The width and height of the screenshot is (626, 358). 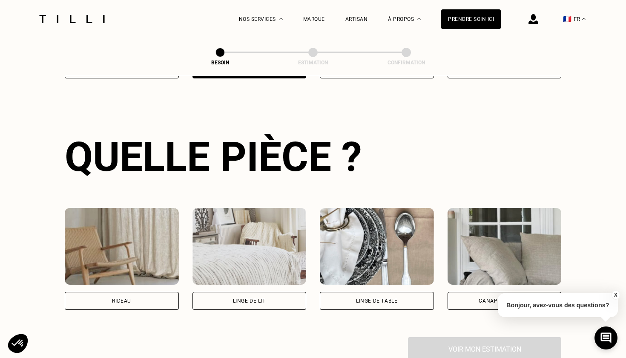 I want to click on img: Logo du service de couturière Tilli, so click(x=72, y=19).